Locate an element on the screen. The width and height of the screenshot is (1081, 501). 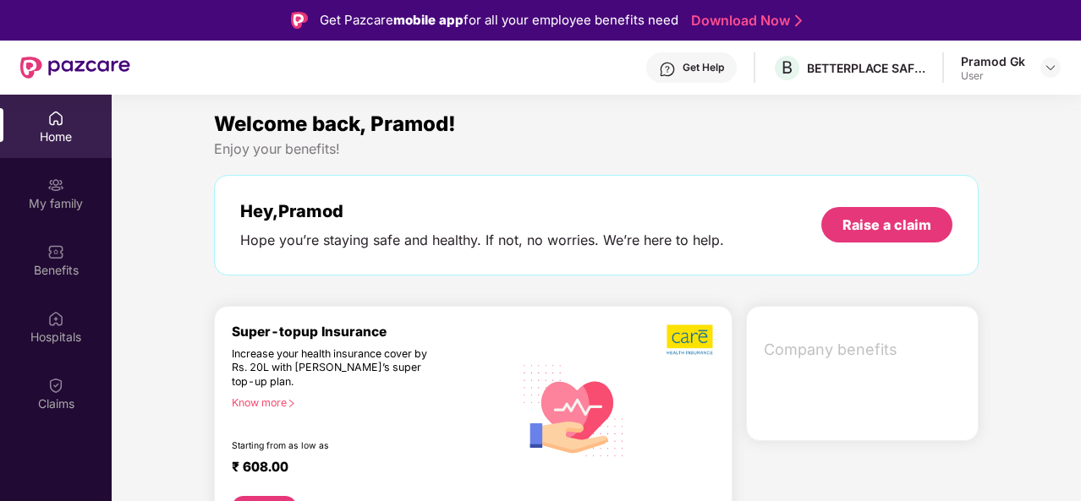
img: Logo is located at coordinates (299, 20).